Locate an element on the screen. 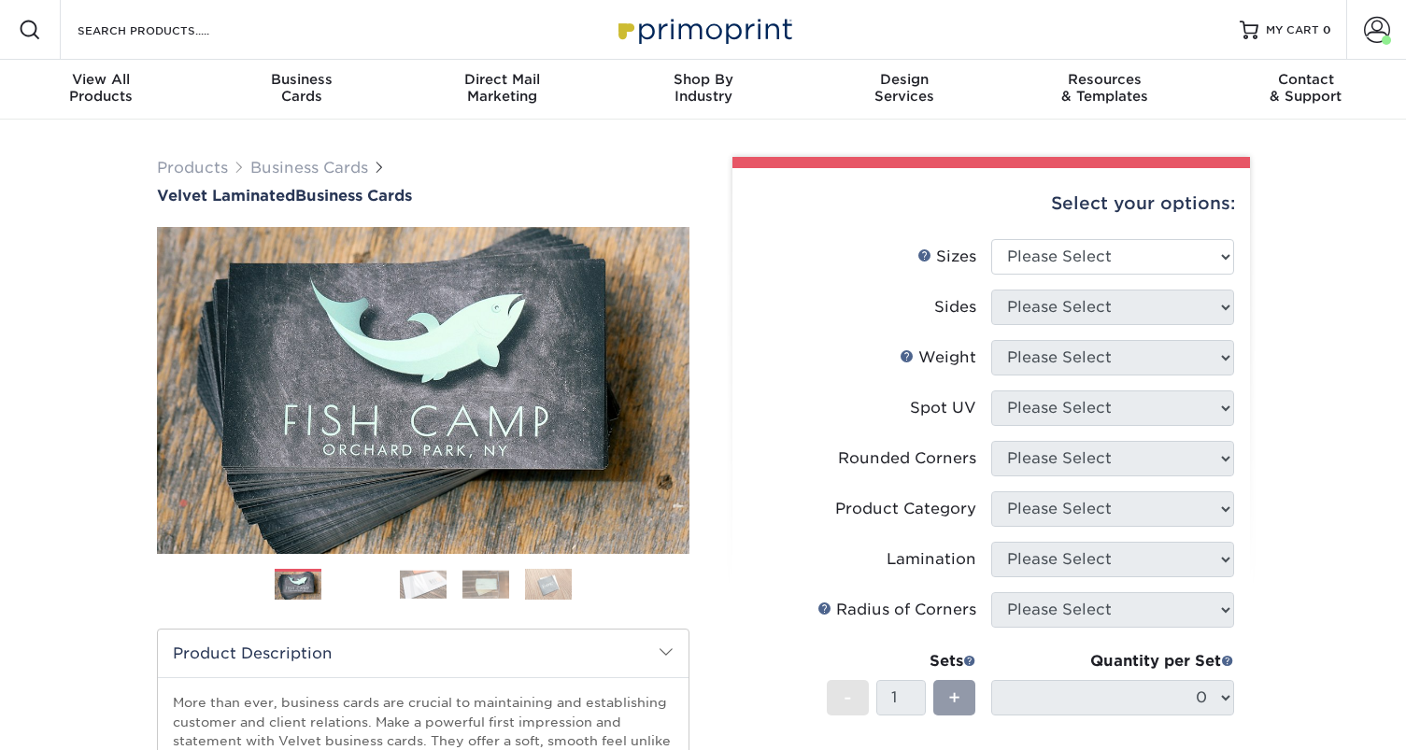 The width and height of the screenshot is (1406, 750). img: Business Cards 03 is located at coordinates (423, 584).